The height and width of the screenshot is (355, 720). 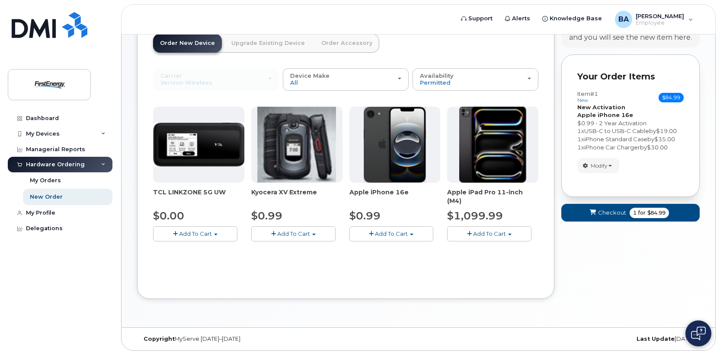 I want to click on span: for, so click(x=642, y=213).